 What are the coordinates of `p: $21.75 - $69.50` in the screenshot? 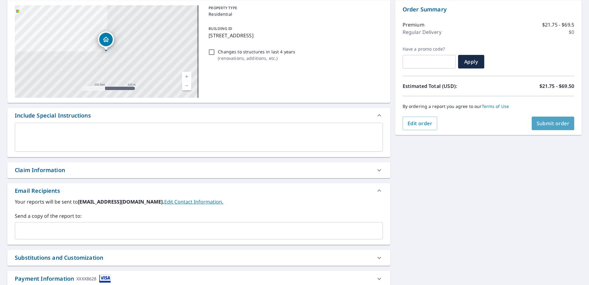 It's located at (556, 86).